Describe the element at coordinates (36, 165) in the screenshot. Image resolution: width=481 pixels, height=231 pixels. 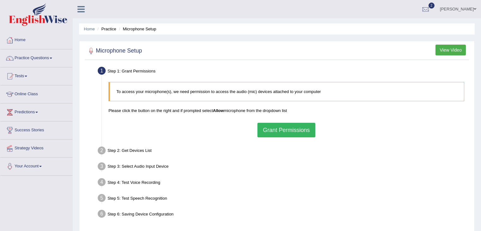
I see `a: Your Account` at that location.